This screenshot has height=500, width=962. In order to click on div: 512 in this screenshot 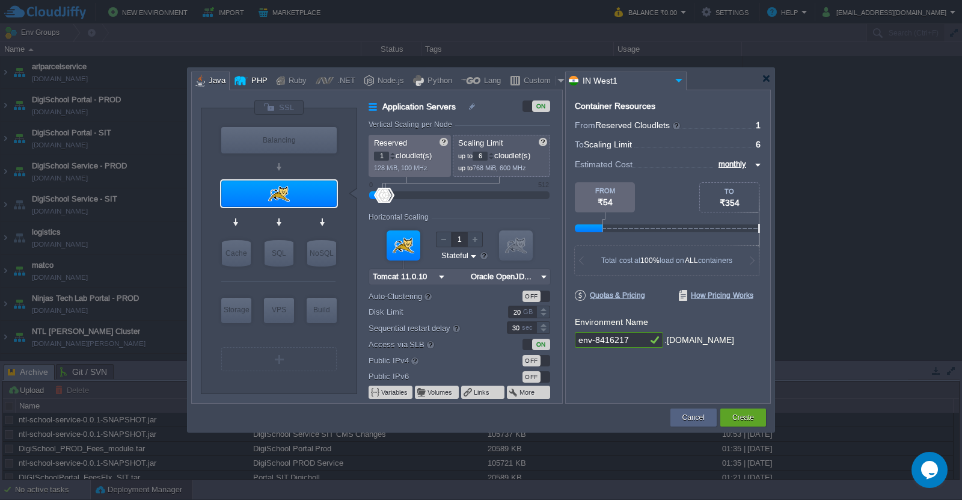, I will do `click(543, 185)`.